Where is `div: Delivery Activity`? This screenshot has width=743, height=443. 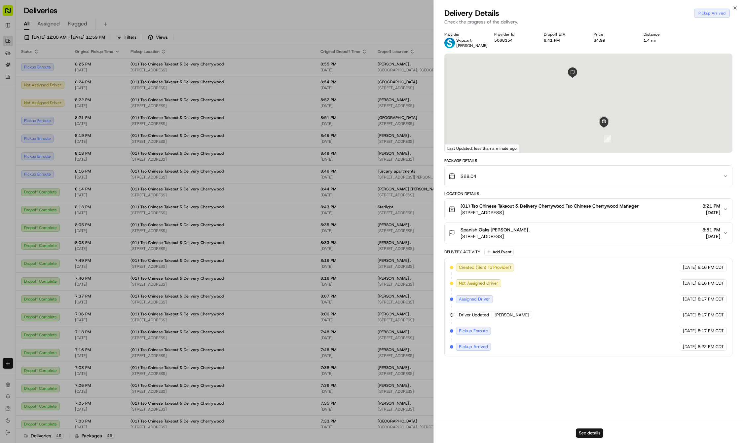
div: Delivery Activity is located at coordinates (462, 252).